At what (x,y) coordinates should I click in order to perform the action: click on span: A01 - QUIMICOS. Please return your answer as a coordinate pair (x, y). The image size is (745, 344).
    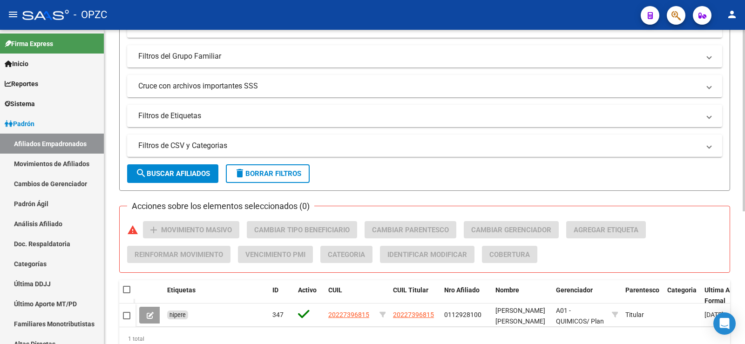
    Looking at the image, I should click on (571, 316).